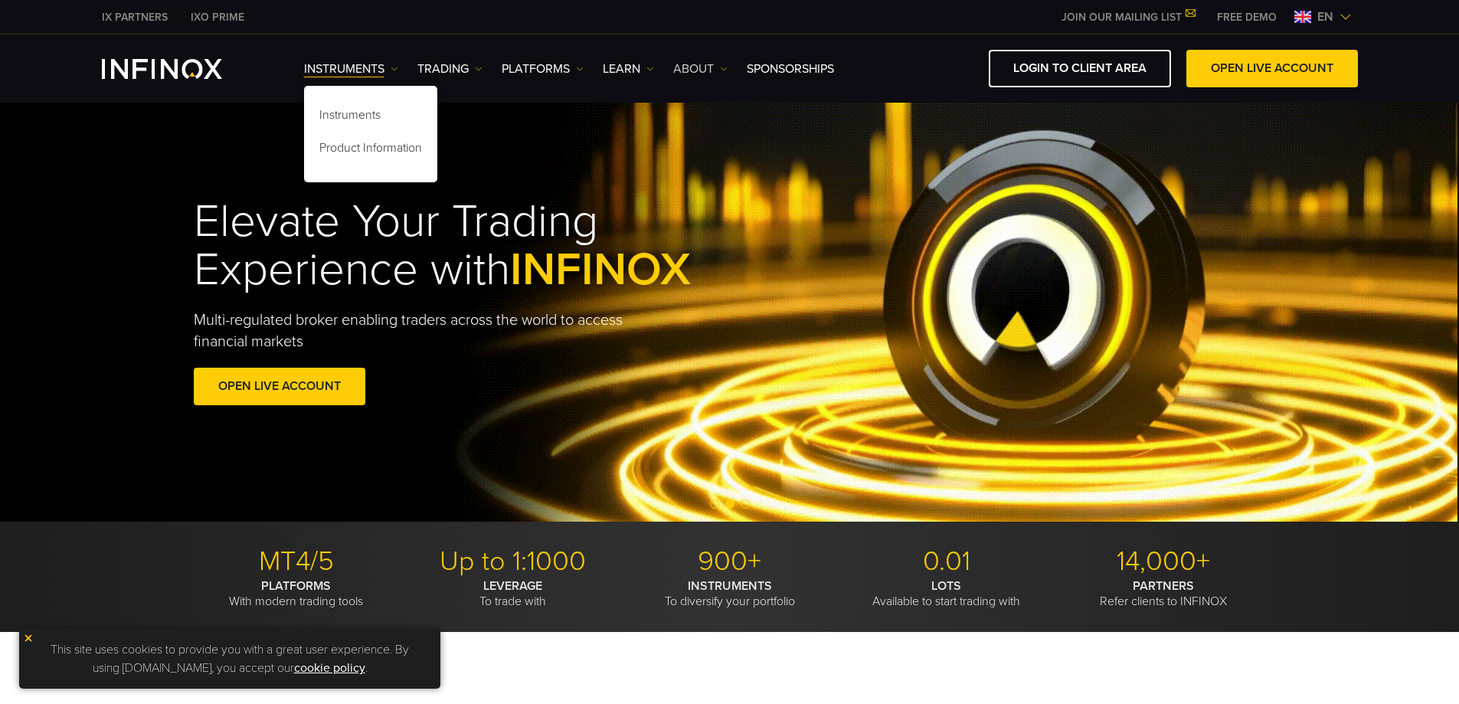 Image resolution: width=1459 pixels, height=704 pixels. Describe the element at coordinates (600, 270) in the screenshot. I see `span: INFINOX` at that location.